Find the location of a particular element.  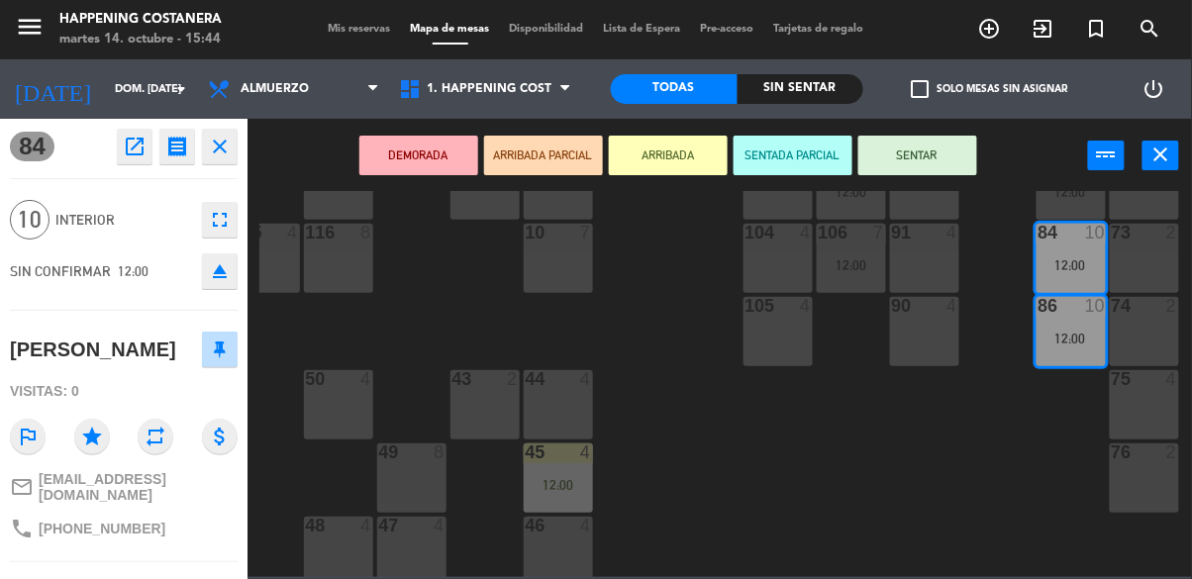

div: 90 is located at coordinates (892, 306).